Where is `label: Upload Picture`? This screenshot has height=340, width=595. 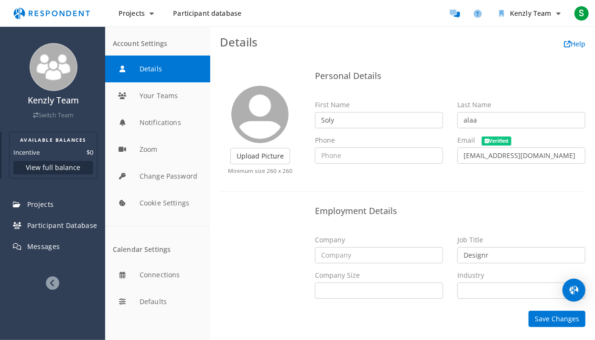 label: Upload Picture is located at coordinates (260, 156).